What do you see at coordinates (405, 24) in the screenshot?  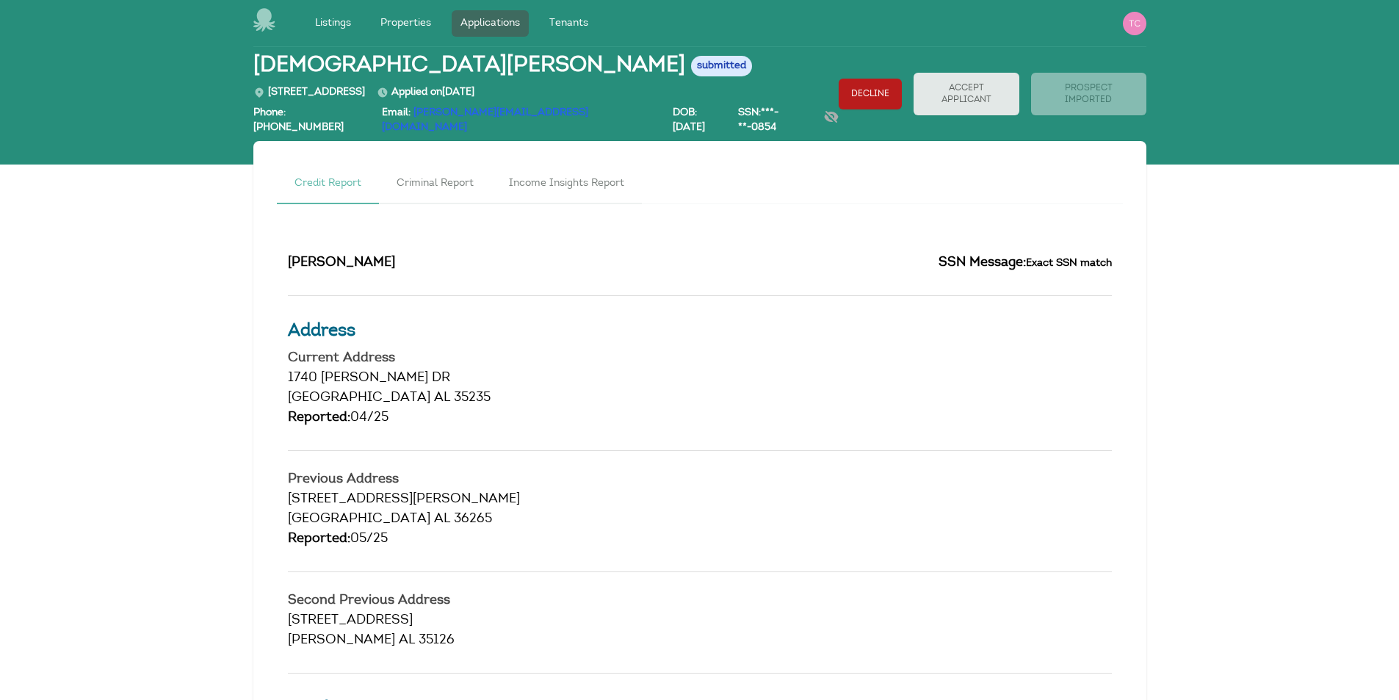 I see `a: Properties` at bounding box center [405, 24].